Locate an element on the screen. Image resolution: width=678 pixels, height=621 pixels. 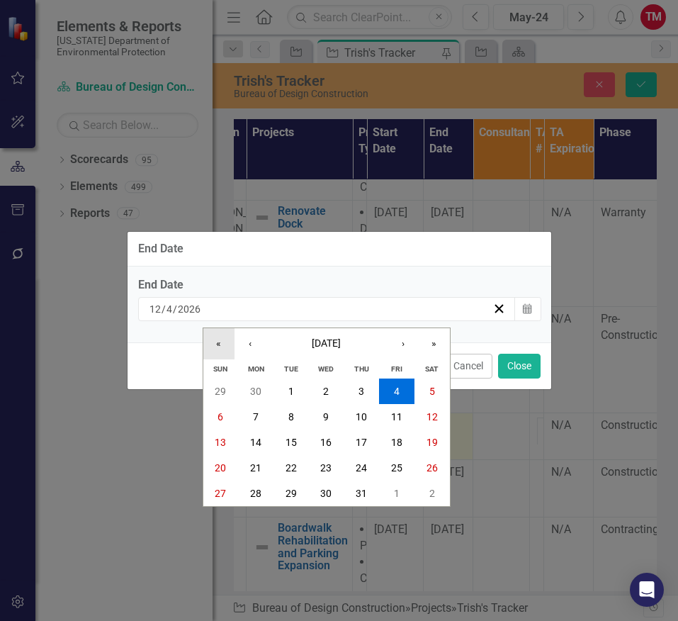
abbr: November 30, 2026 is located at coordinates (256, 391).